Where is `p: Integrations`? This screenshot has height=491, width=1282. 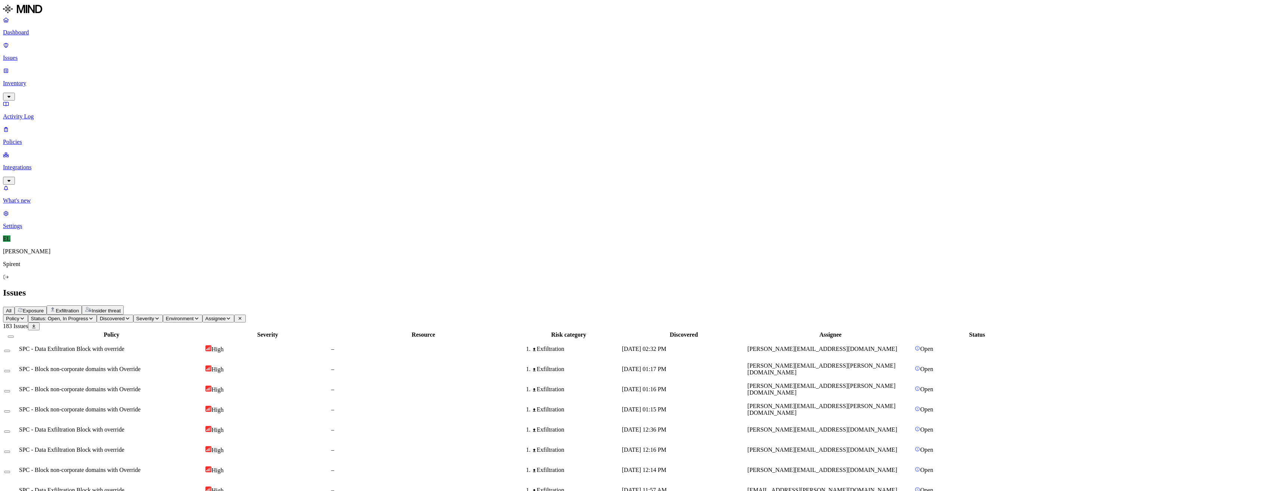 p: Integrations is located at coordinates (641, 167).